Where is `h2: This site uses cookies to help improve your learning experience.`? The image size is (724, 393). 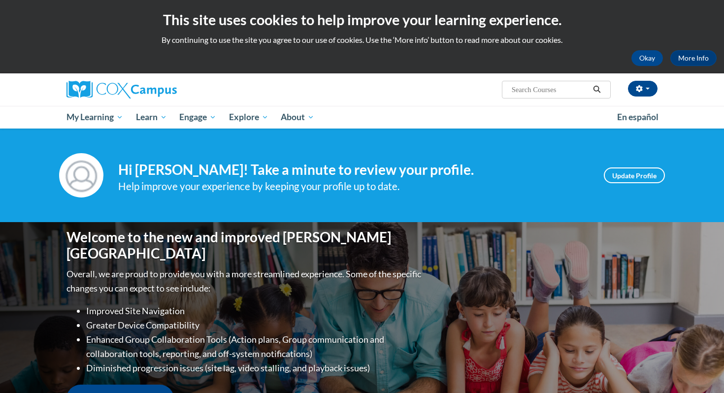
h2: This site uses cookies to help improve your learning experience. is located at coordinates (362, 20).